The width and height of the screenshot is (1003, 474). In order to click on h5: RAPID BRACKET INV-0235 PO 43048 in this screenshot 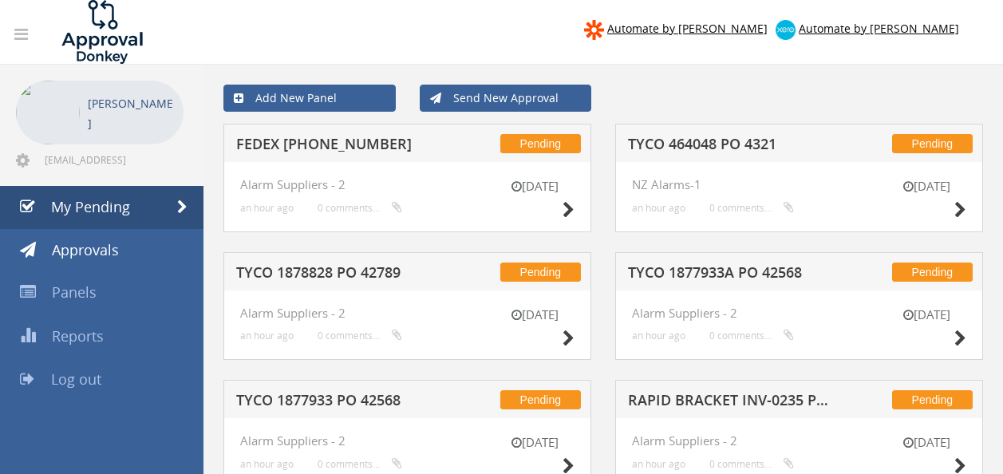, I will do `click(730, 402)`.